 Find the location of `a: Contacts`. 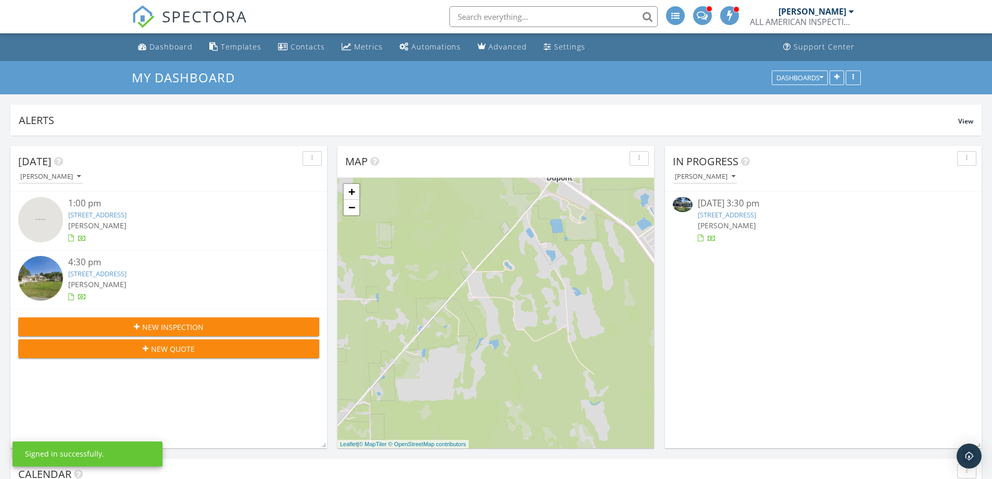

a: Contacts is located at coordinates (302, 47).